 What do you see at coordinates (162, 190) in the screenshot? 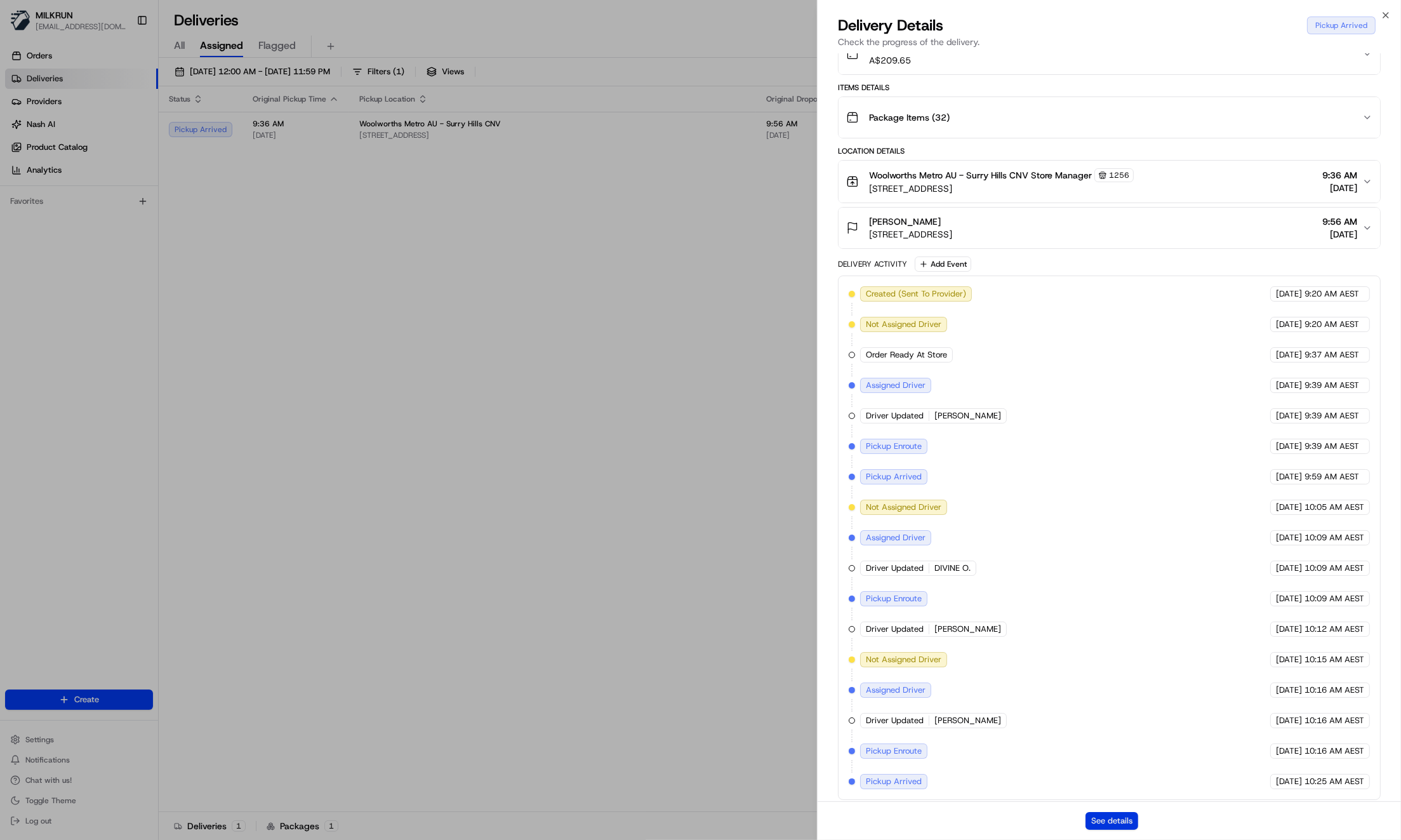
I see `span: API Documentation` at bounding box center [162, 190].